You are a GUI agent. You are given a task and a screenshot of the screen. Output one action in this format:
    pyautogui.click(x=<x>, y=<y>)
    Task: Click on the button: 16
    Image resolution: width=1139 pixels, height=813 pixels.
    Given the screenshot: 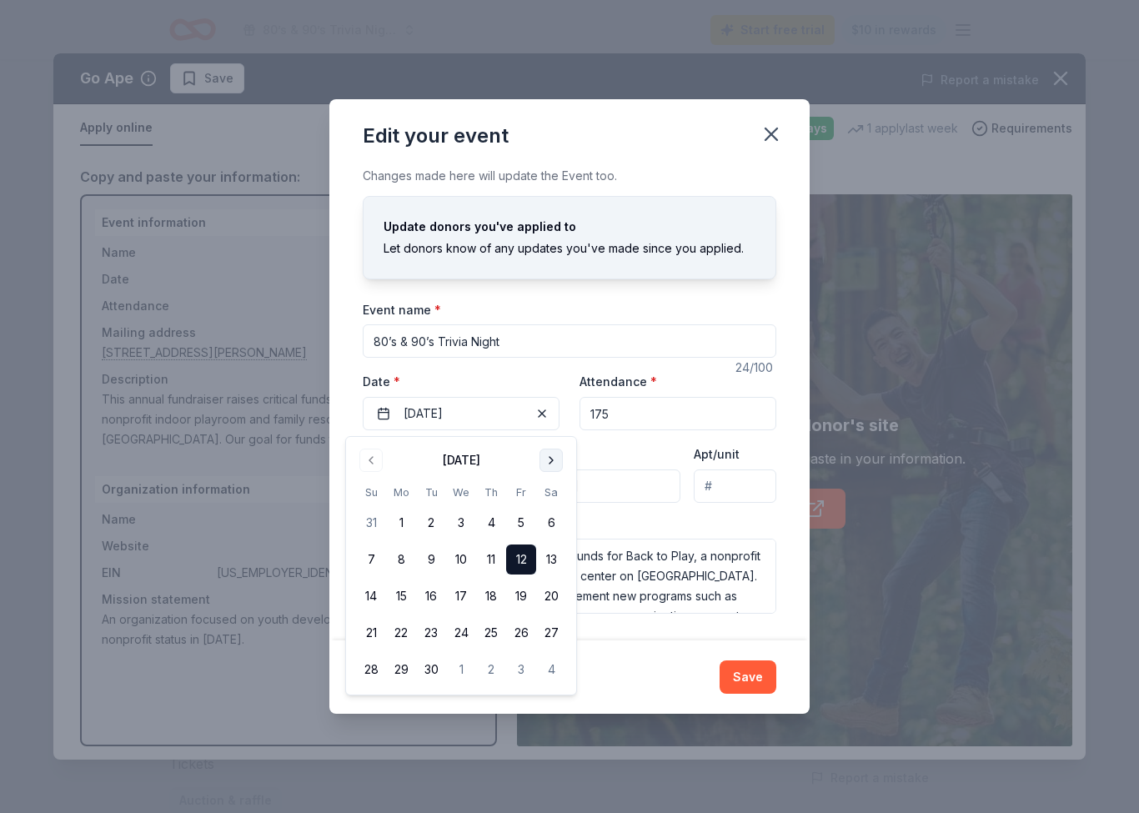 What is the action you would take?
    pyautogui.click(x=431, y=596)
    